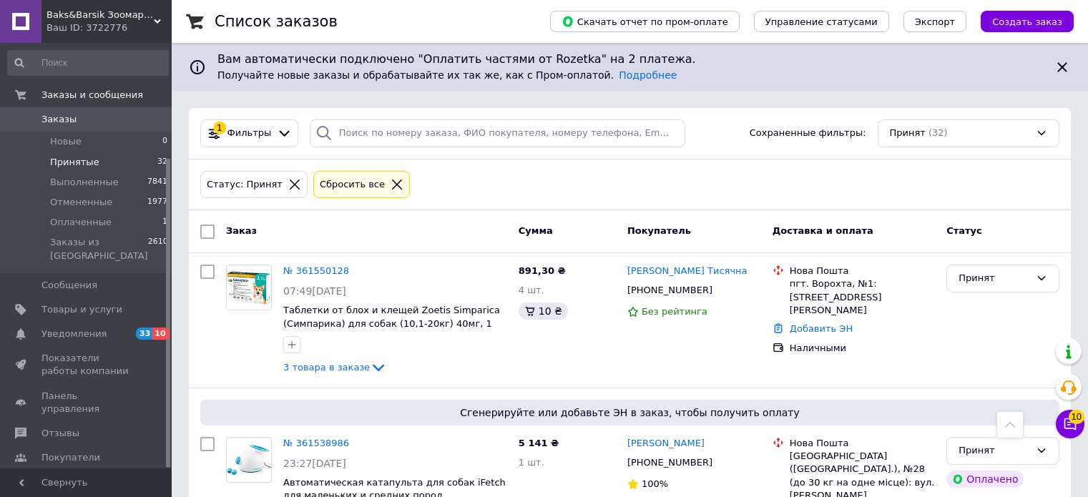 The width and height of the screenshot is (1088, 497). I want to click on div: Наличными, so click(862, 348).